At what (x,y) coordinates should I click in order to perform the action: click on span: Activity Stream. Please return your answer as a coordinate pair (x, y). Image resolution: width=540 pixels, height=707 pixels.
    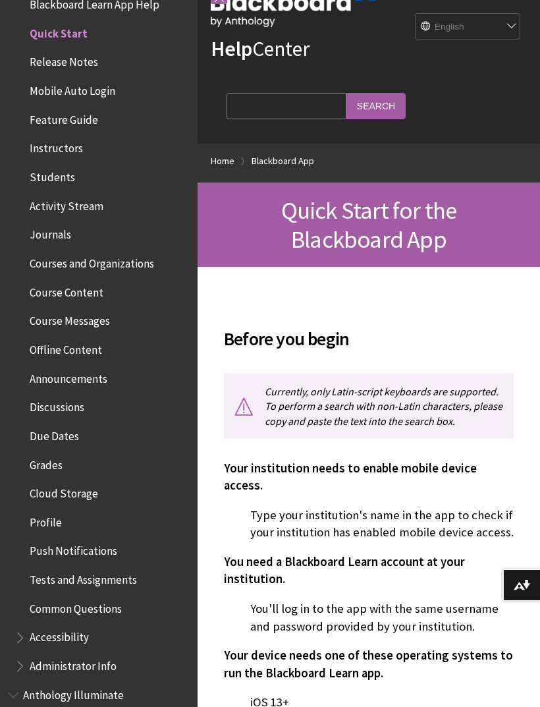
    Looking at the image, I should click on (67, 204).